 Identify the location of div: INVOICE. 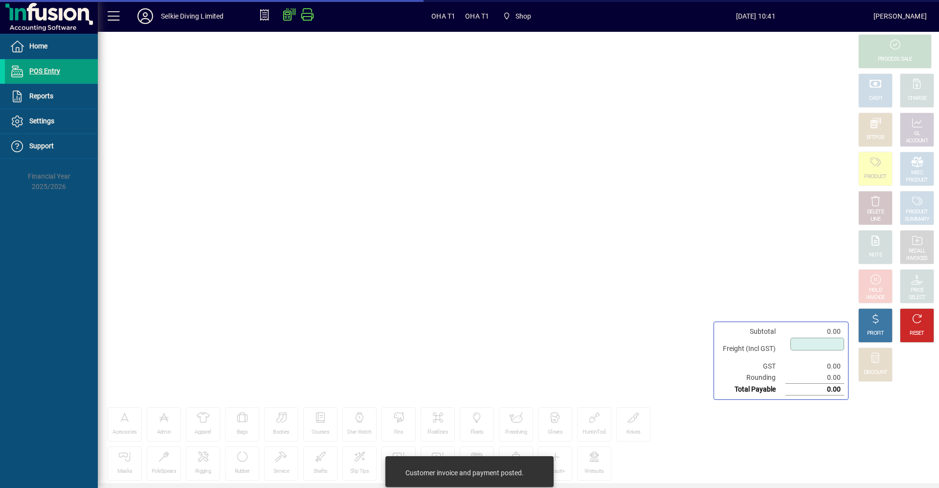
(875, 297).